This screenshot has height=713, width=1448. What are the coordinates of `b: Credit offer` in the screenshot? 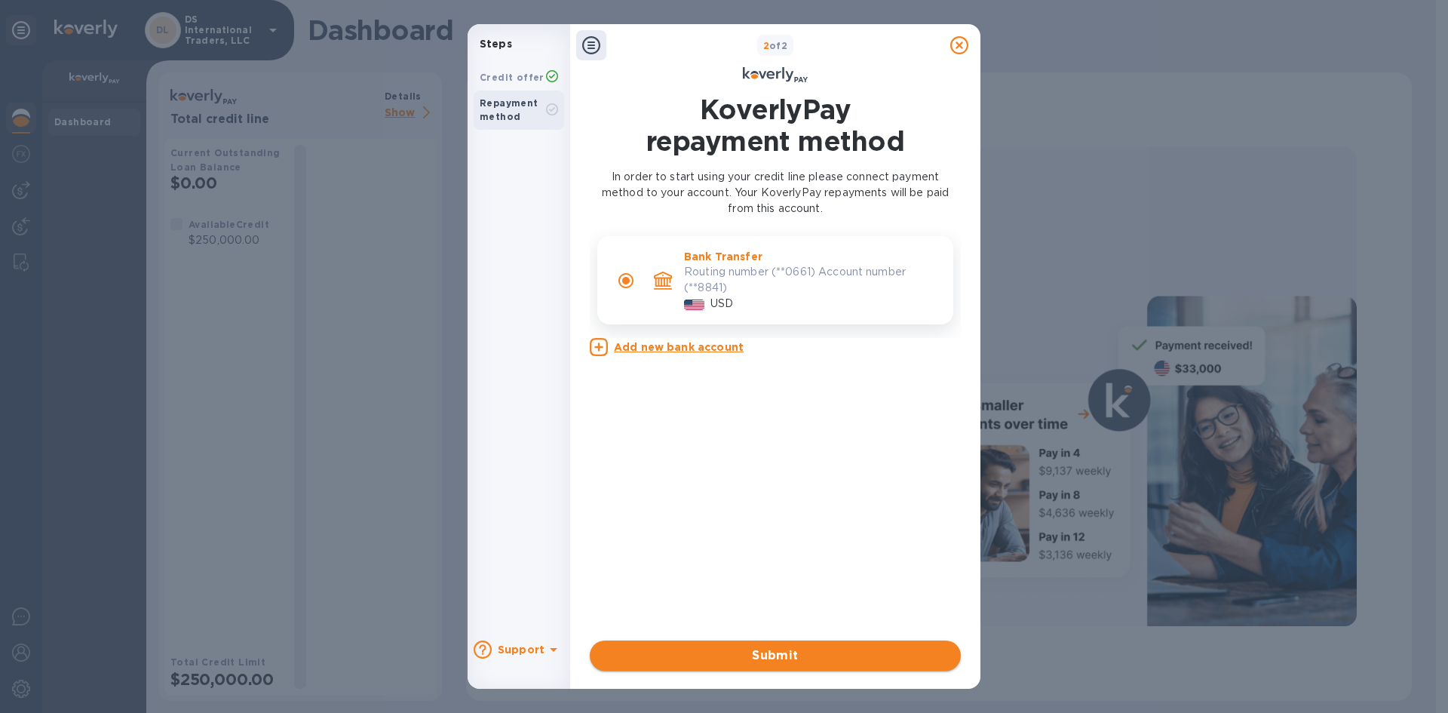 It's located at (512, 77).